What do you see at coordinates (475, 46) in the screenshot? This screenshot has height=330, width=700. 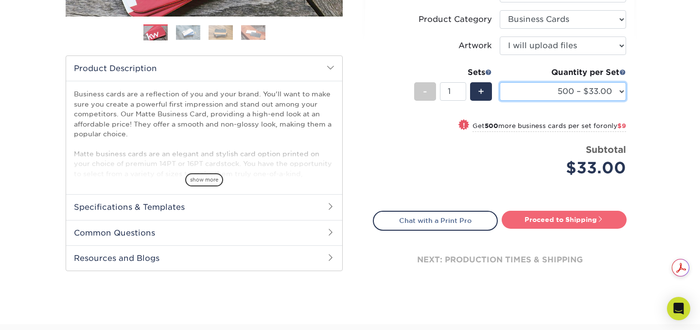 I see `div: Artwork` at bounding box center [475, 46].